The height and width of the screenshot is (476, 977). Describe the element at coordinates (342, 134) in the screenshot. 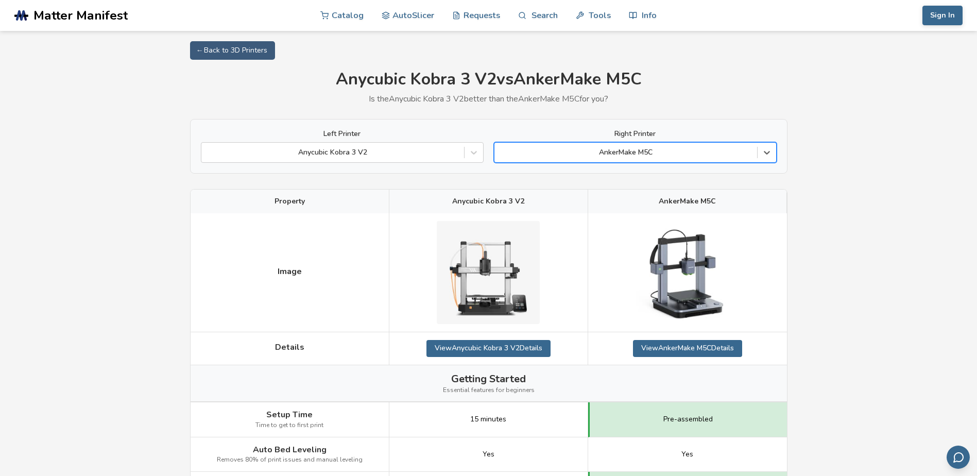

I see `label: Left Printer` at that location.